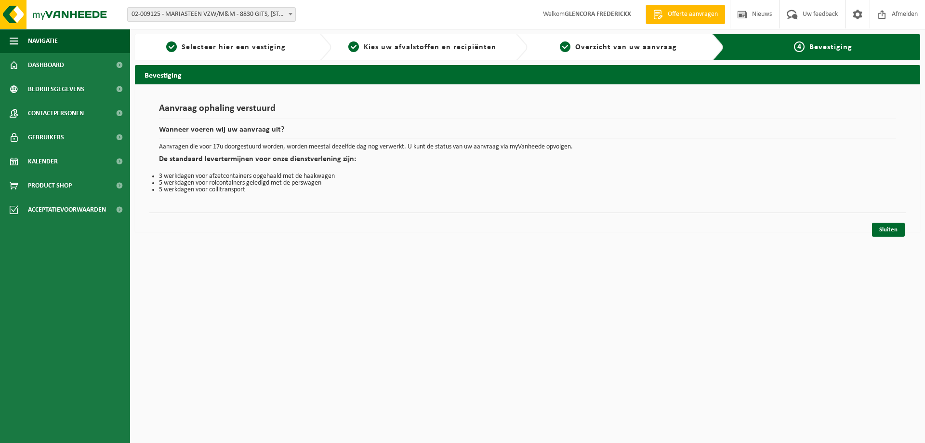 The height and width of the screenshot is (443, 925). I want to click on p: Aanvragen die voor 17u doorgestuurd worden, worden meestal dezelfde dag nog verwerkt. U kunt de s..., so click(527, 147).